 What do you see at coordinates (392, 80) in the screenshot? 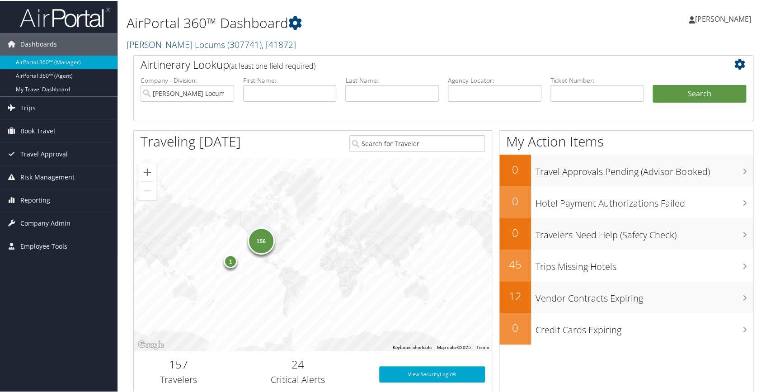
I see `label: Last Name:` at bounding box center [392, 80].